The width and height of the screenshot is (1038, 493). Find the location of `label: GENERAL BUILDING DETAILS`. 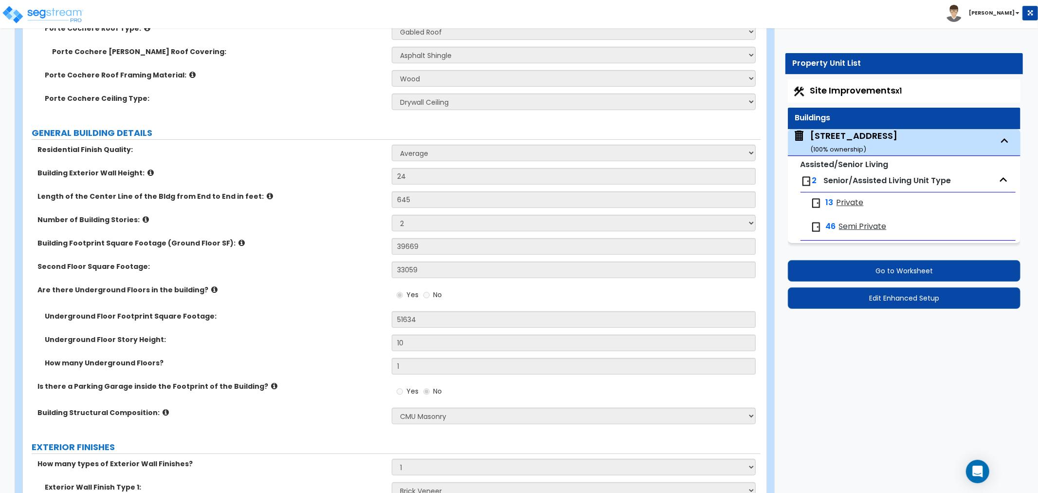

label: GENERAL BUILDING DETAILS is located at coordinates (396, 133).